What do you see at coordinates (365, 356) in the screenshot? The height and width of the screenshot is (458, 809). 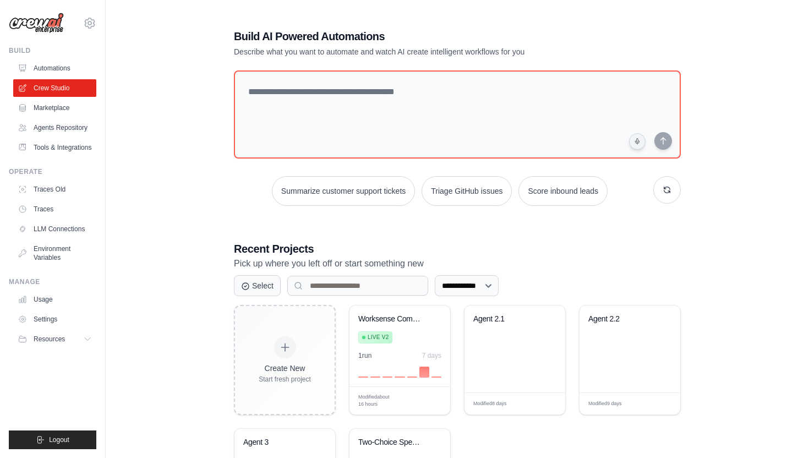 I see `div: 1 run` at bounding box center [365, 356].